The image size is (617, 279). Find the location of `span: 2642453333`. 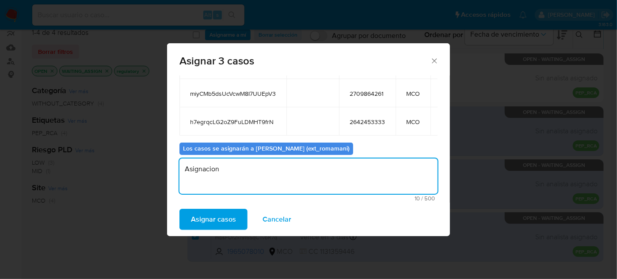

span: 2642453333 is located at coordinates (367, 122).